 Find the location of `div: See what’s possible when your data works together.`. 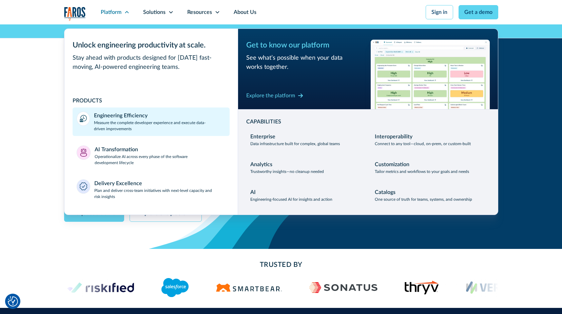

div: See what’s possible when your data works together. is located at coordinates (305, 63).